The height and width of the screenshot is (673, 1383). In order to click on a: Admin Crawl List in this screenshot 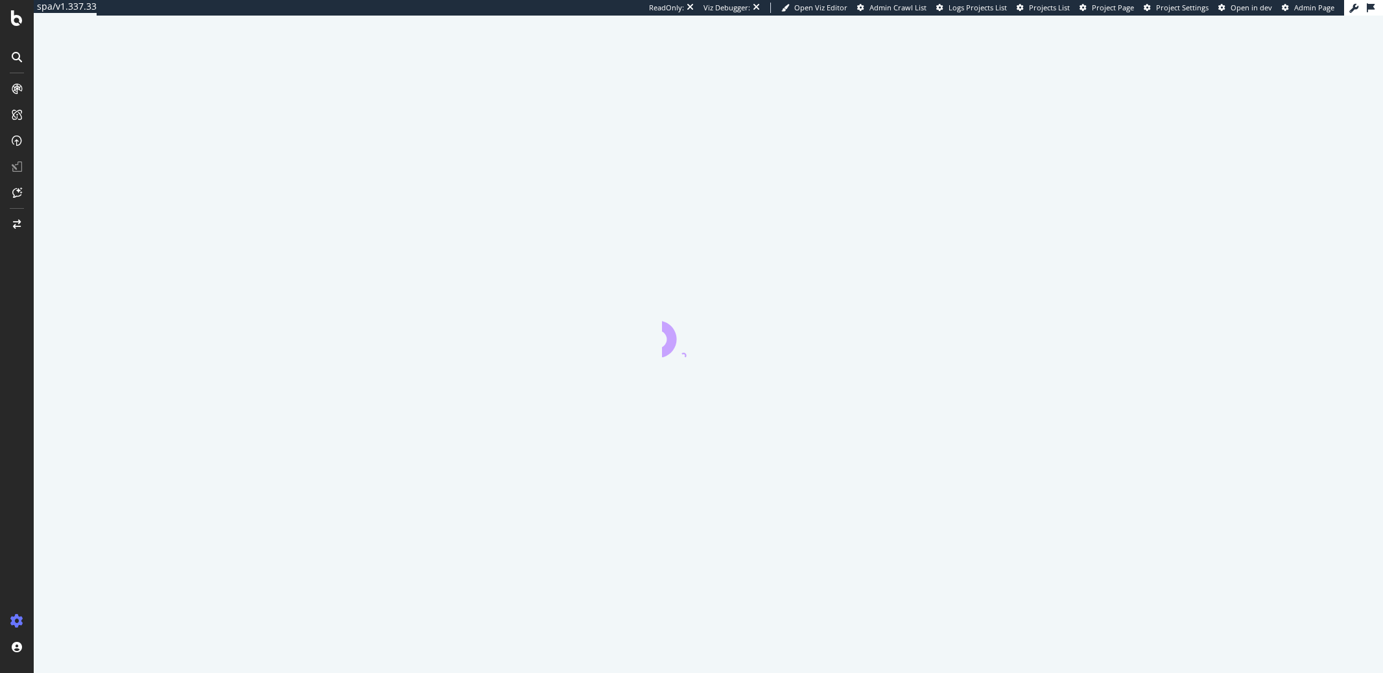, I will do `click(892, 8)`.